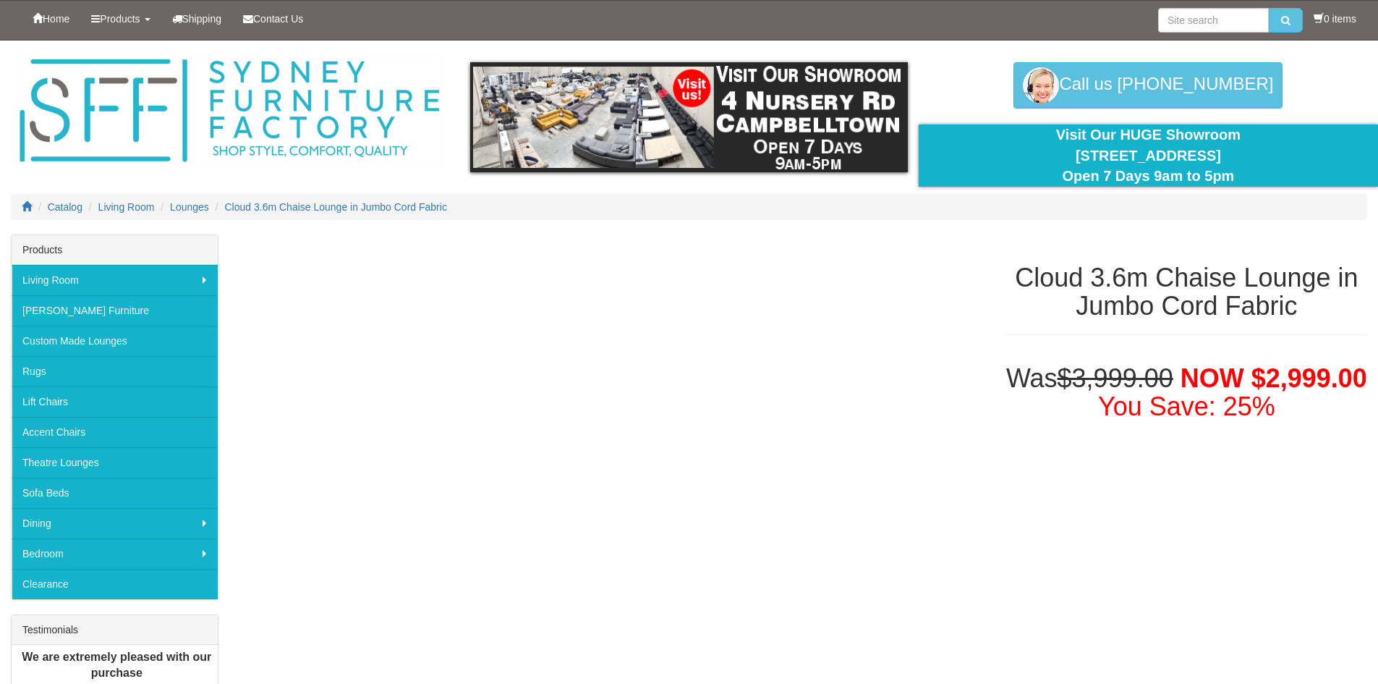 This screenshot has height=684, width=1378. I want to click on span: Lounges, so click(190, 207).